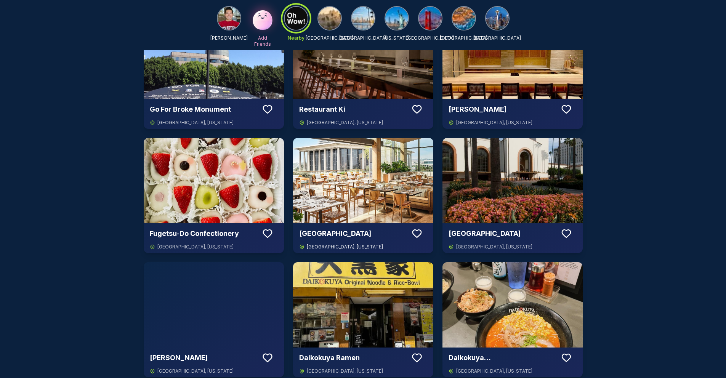  I want to click on img: Go For Broke Monument, so click(214, 56).